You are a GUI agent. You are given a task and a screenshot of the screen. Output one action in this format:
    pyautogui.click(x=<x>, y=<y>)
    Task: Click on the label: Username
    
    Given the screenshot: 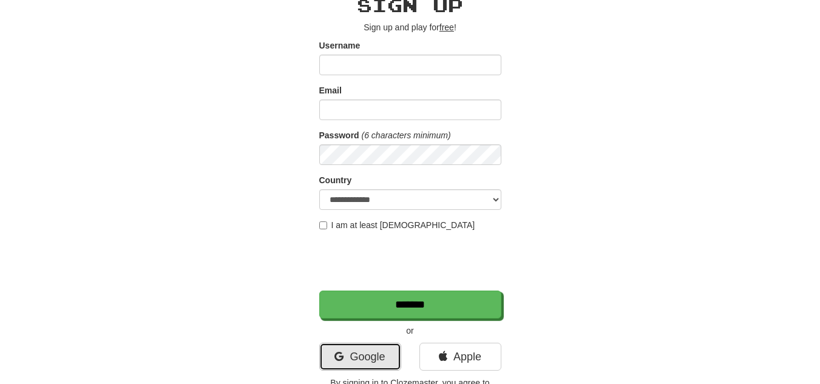 What is the action you would take?
    pyautogui.click(x=340, y=46)
    